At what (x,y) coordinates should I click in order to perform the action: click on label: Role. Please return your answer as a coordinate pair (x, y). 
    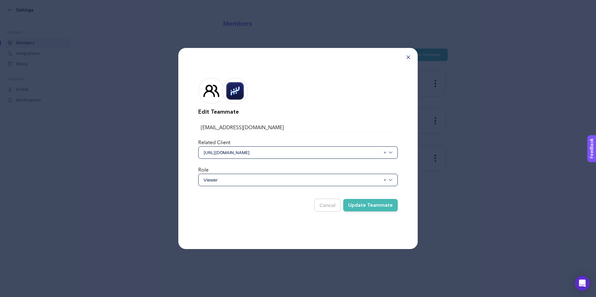
    Looking at the image, I should click on (203, 170).